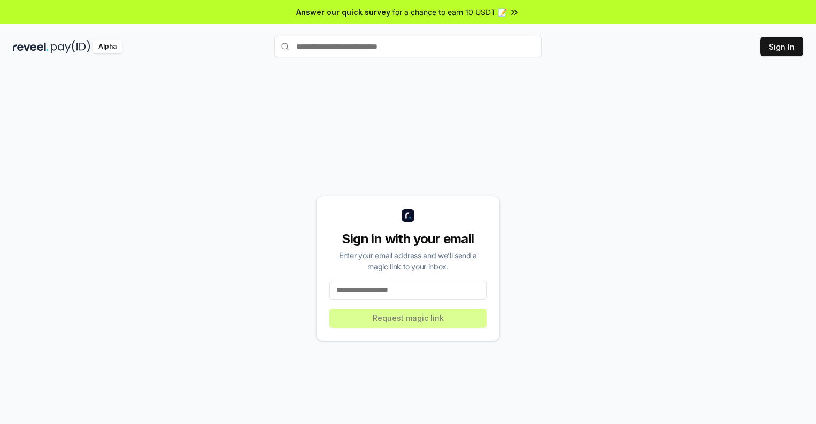  What do you see at coordinates (450, 12) in the screenshot?
I see `span: for a chance to earn 10 USDT 📝` at bounding box center [450, 12].